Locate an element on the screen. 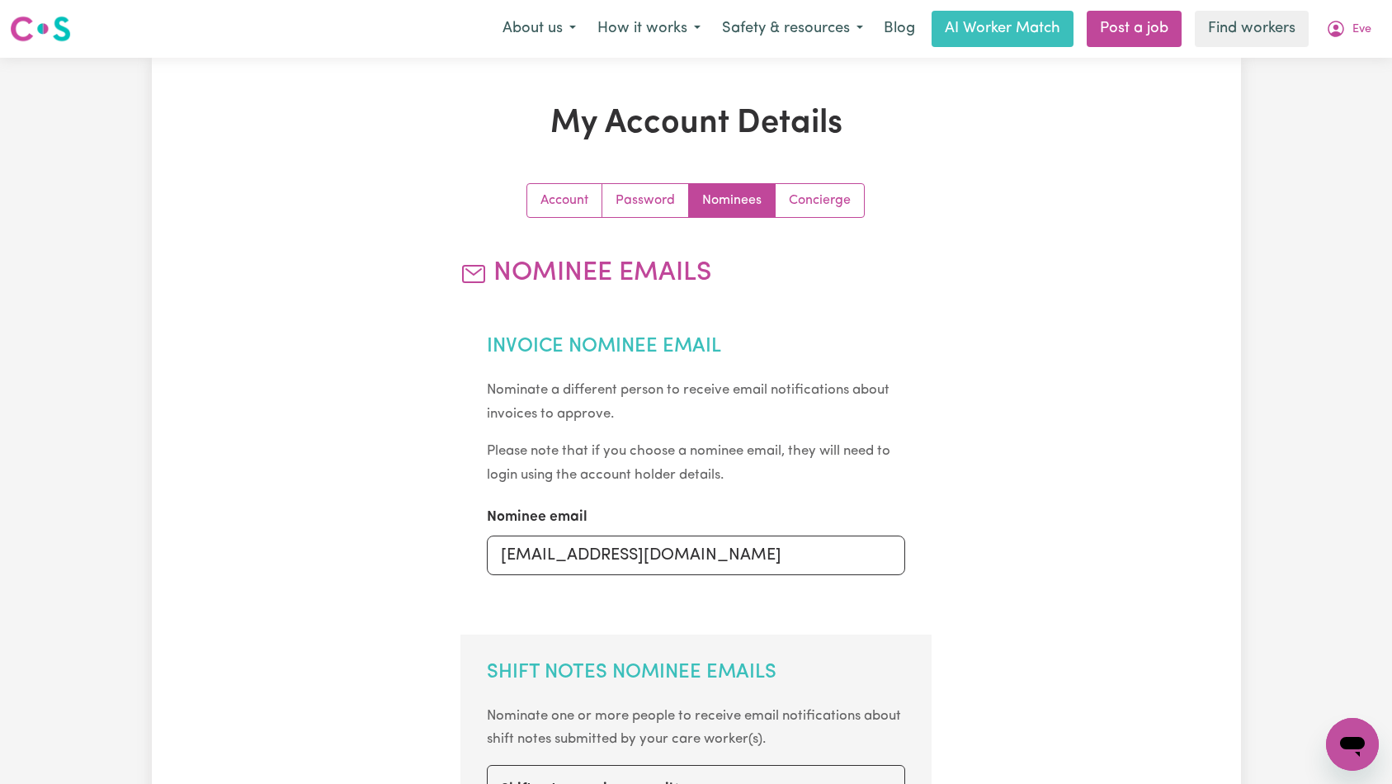 The height and width of the screenshot is (784, 1392). a: Blog is located at coordinates (900, 29).